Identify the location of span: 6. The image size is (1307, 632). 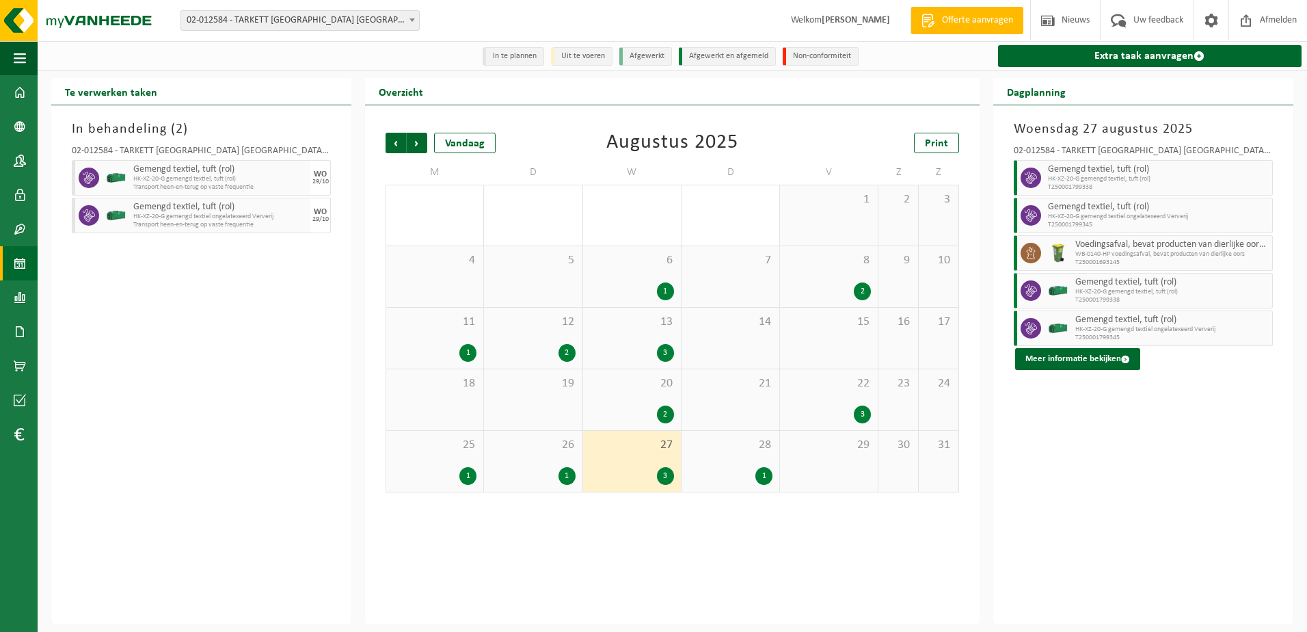
(632, 260).